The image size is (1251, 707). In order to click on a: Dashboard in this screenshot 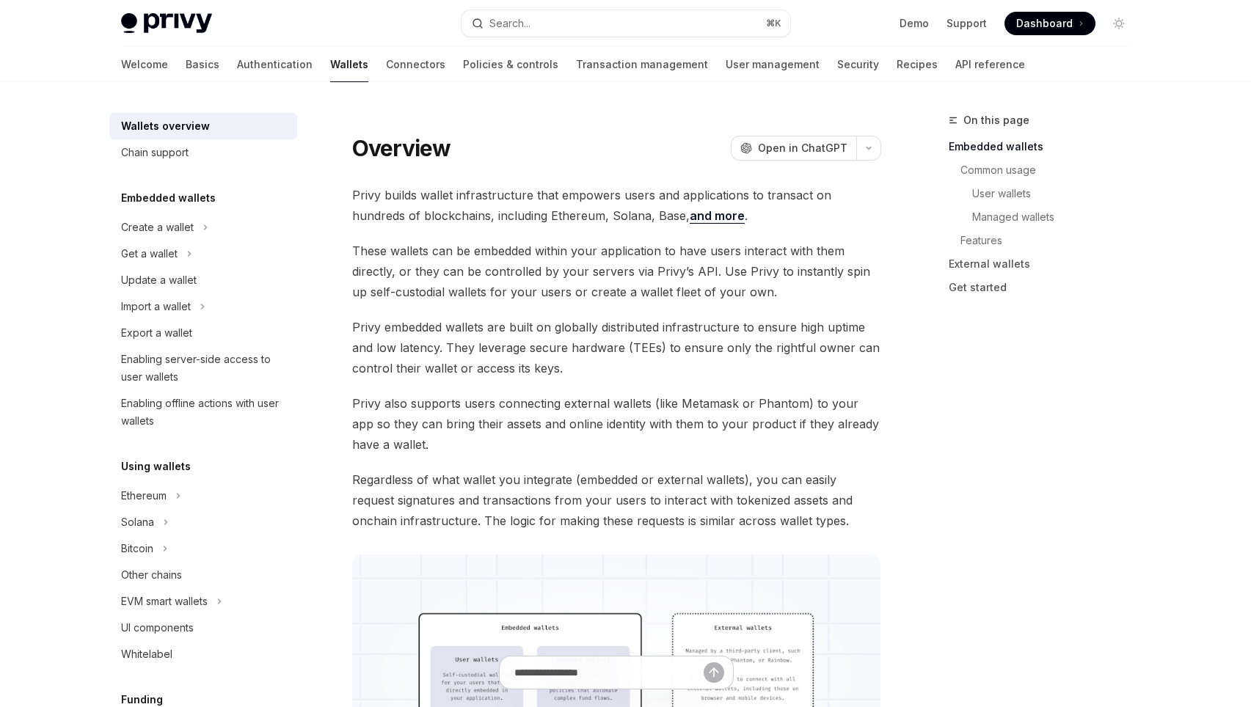, I will do `click(1050, 23)`.